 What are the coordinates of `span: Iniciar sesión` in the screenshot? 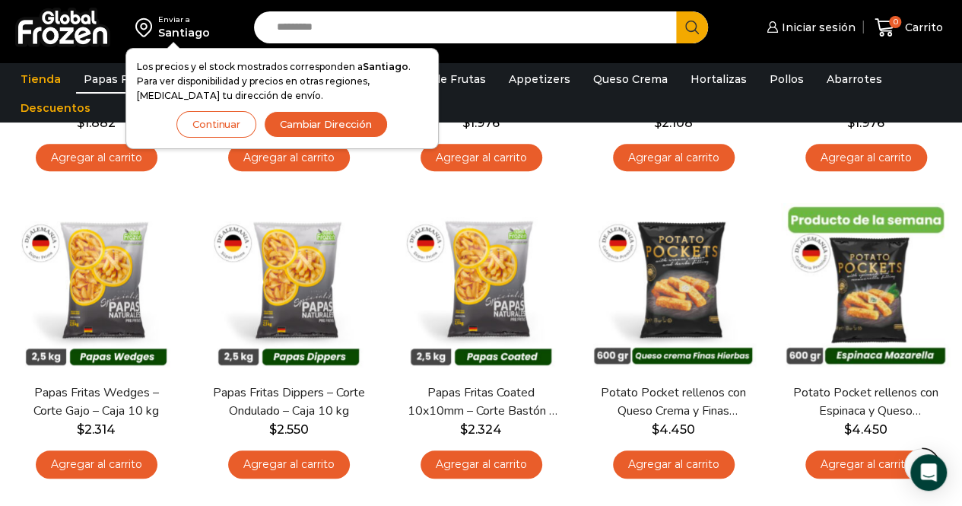 It's located at (817, 27).